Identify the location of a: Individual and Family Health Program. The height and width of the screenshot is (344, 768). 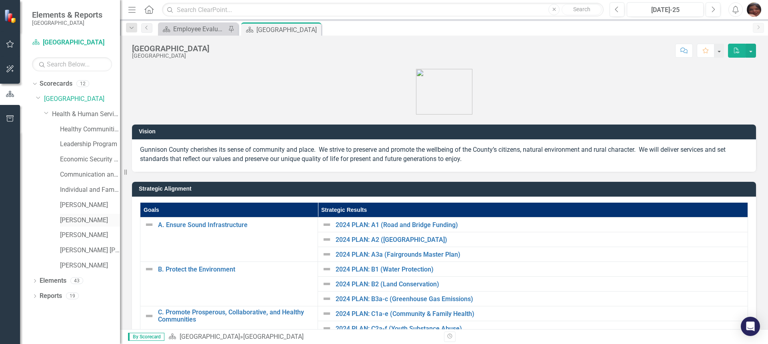
(90, 190).